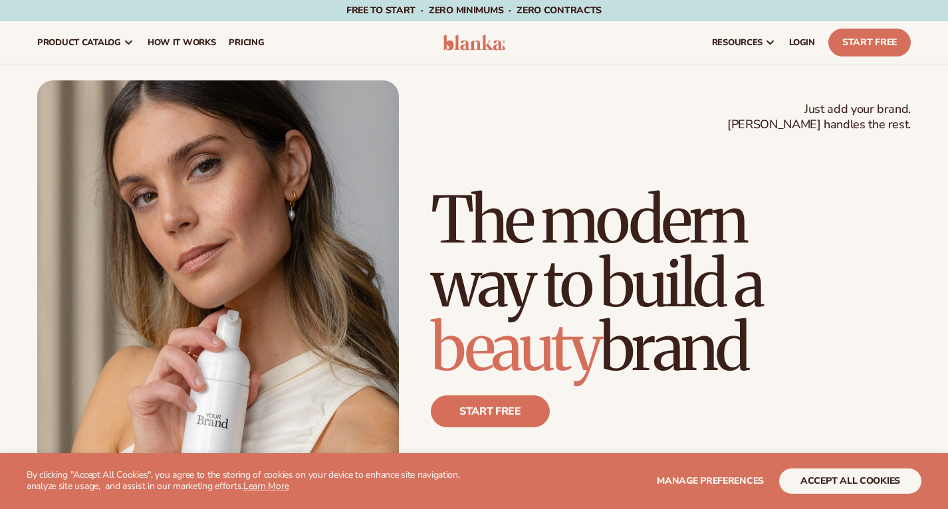  What do you see at coordinates (181, 43) in the screenshot?
I see `span: How It Works` at bounding box center [181, 43].